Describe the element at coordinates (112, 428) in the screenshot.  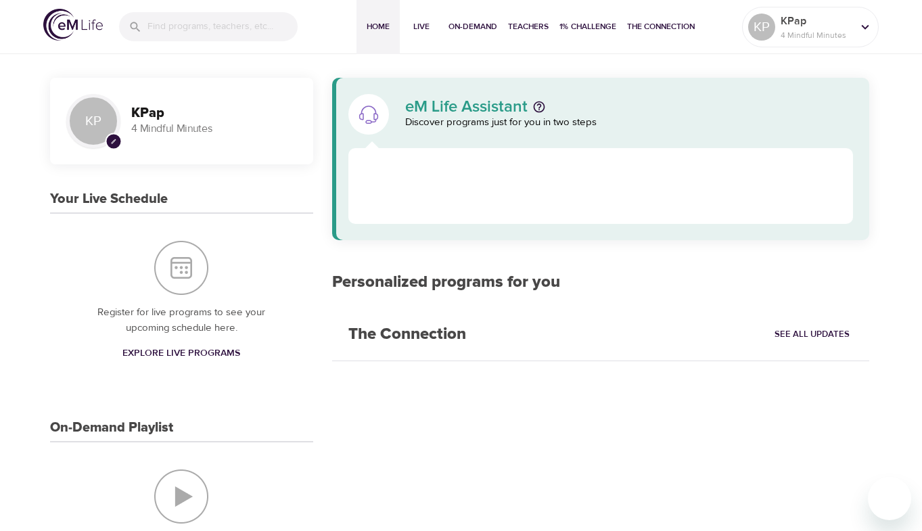
I see `h3: On-Demand Playlist` at that location.